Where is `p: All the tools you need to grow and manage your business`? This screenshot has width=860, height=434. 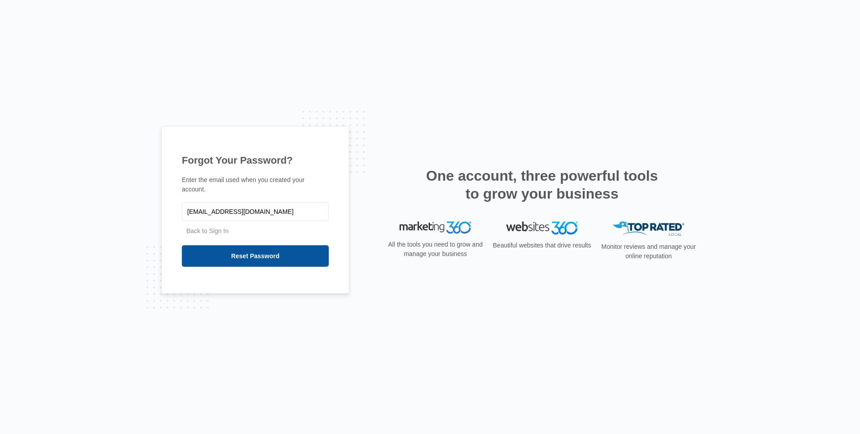 p: All the tools you need to grow and manage your business is located at coordinates (436, 249).